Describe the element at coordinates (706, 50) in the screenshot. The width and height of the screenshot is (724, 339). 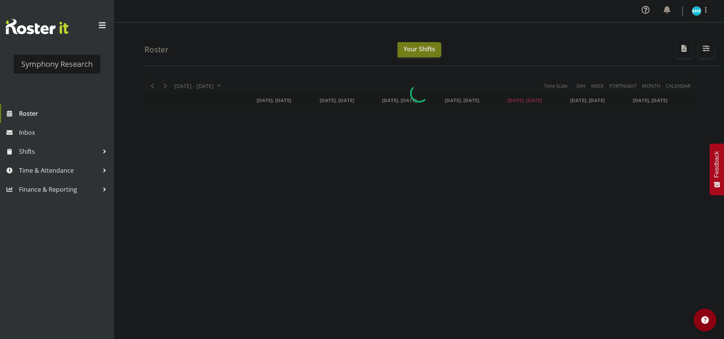
I see `button: Filter Shifts` at that location.